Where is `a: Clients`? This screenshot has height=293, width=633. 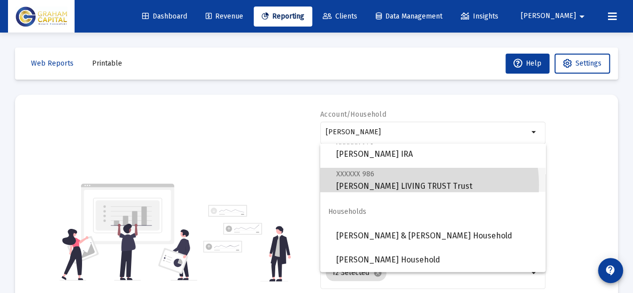 a: Clients is located at coordinates (340, 17).